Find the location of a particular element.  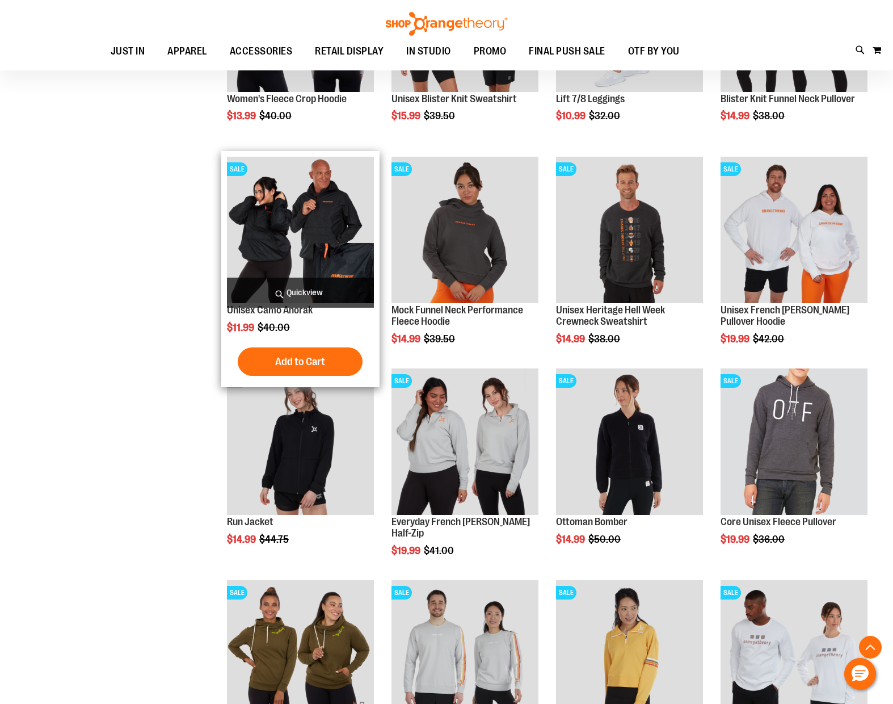

span: $44.75 is located at coordinates (275, 539).